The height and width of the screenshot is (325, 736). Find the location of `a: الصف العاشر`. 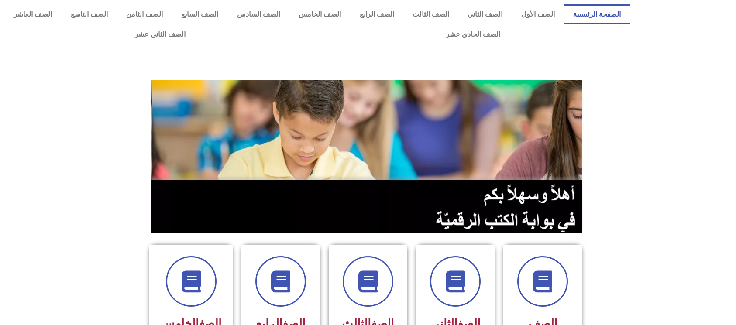

a: الصف العاشر is located at coordinates (33, 14).